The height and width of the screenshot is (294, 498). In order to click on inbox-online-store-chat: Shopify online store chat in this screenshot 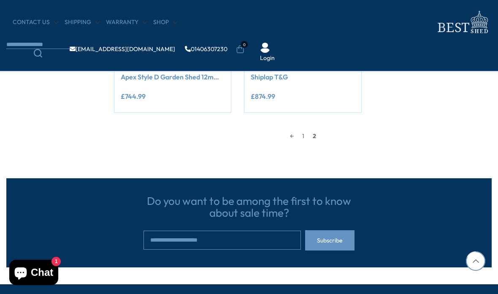, I will do `click(34, 273)`.